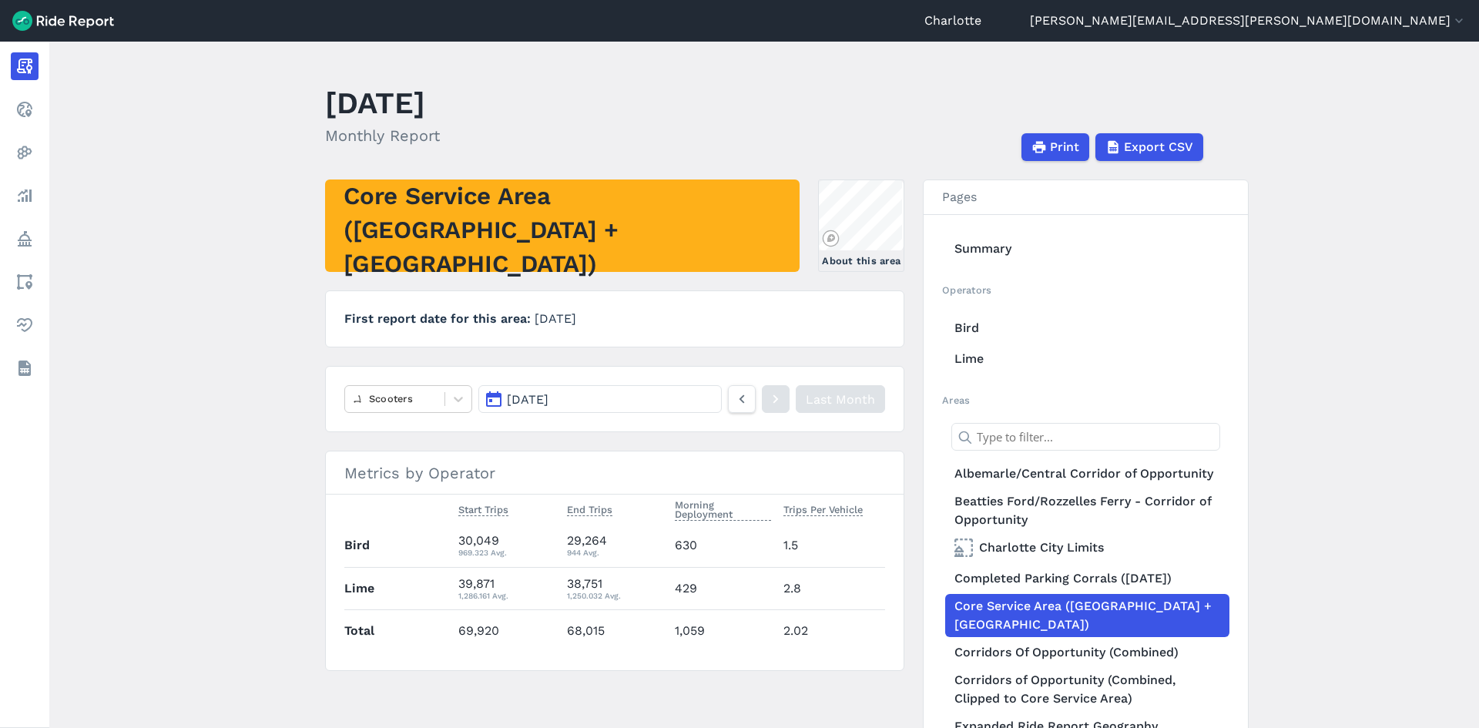  I want to click on a: Last Month, so click(840, 399).